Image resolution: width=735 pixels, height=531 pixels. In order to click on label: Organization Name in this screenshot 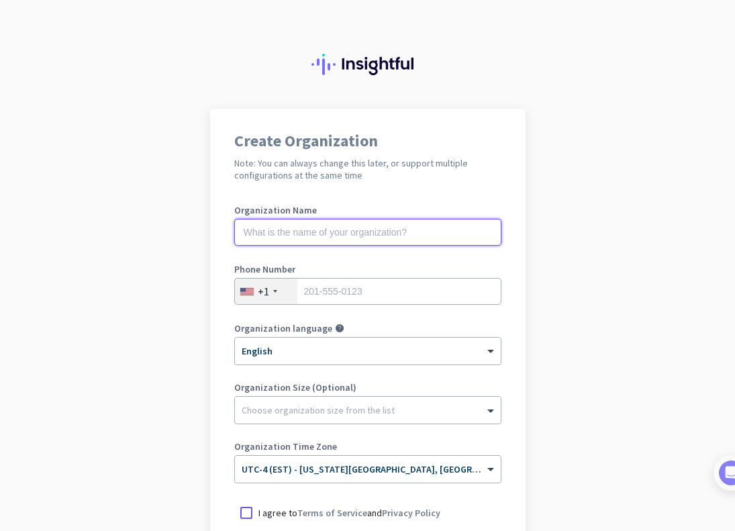, I will do `click(368, 210)`.